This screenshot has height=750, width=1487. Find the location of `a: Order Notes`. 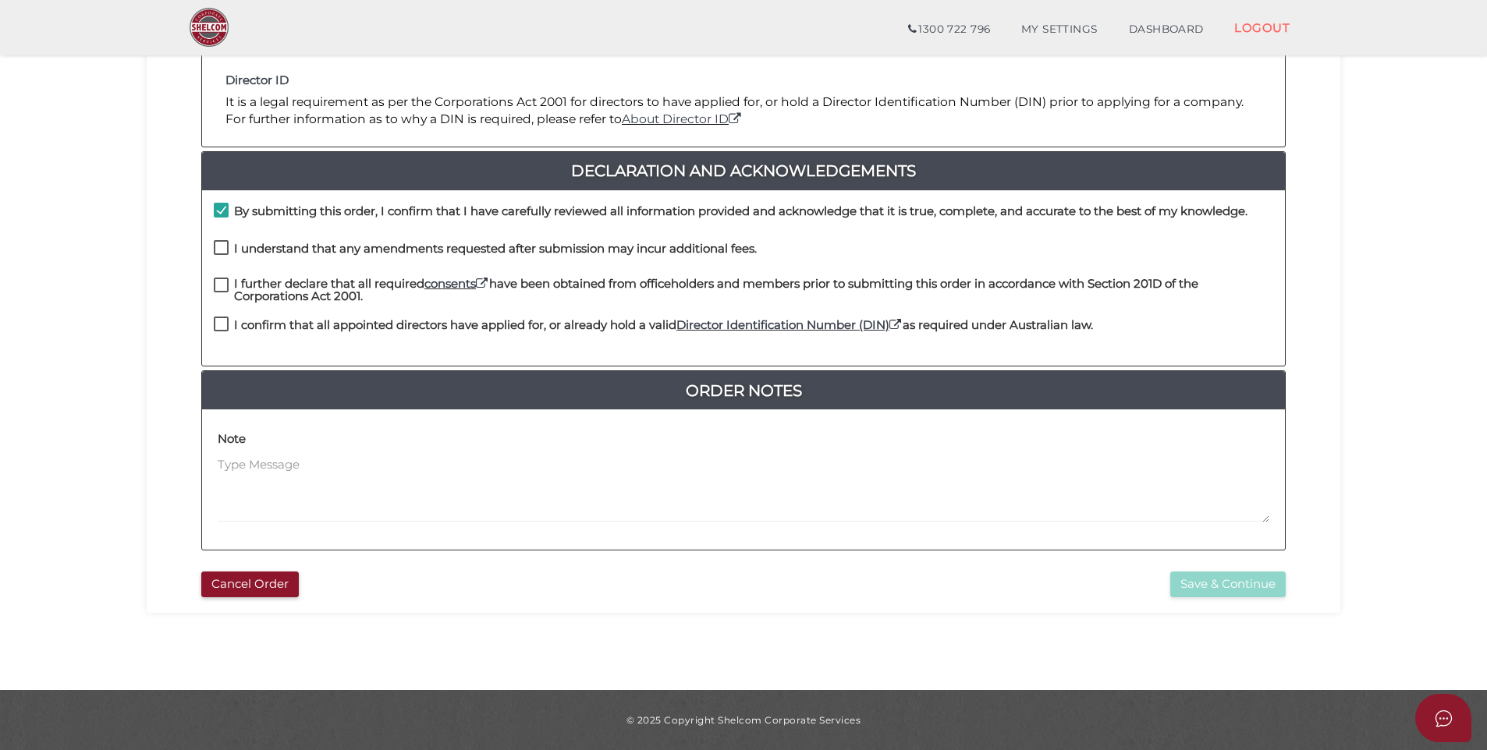

a: Order Notes is located at coordinates (743, 391).